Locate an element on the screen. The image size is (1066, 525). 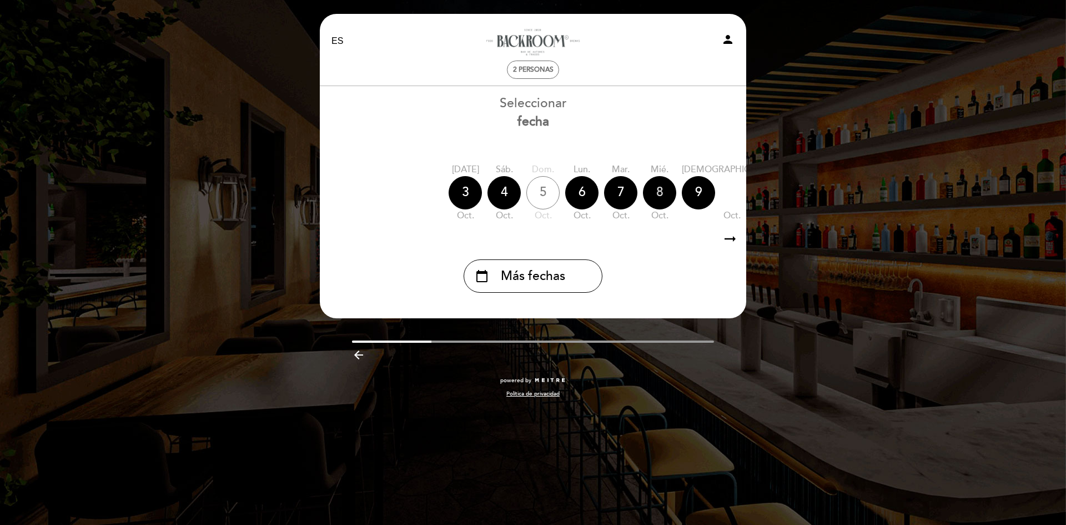
span: Más fechas is located at coordinates (533, 276).